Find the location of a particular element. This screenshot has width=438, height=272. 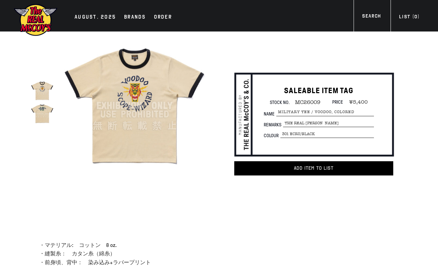

div: Search is located at coordinates (371, 17).